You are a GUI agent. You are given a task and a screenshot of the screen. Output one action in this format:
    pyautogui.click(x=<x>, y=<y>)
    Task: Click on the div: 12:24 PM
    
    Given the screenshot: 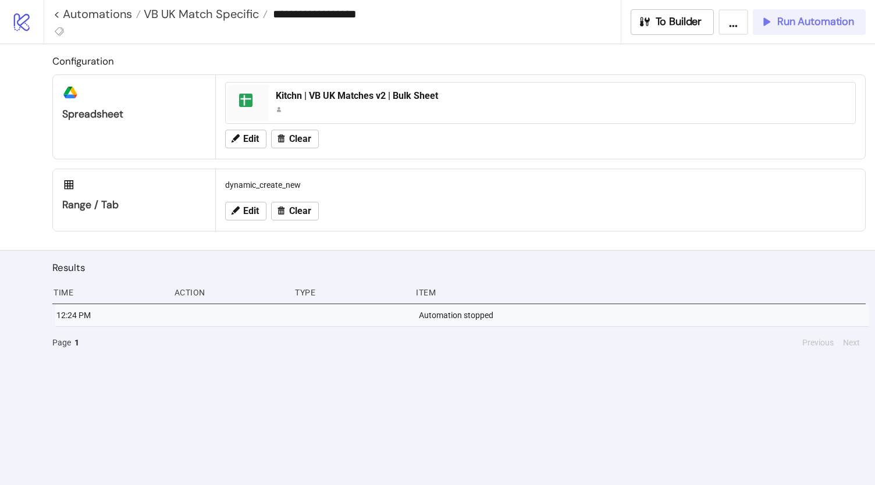 What is the action you would take?
    pyautogui.click(x=112, y=315)
    